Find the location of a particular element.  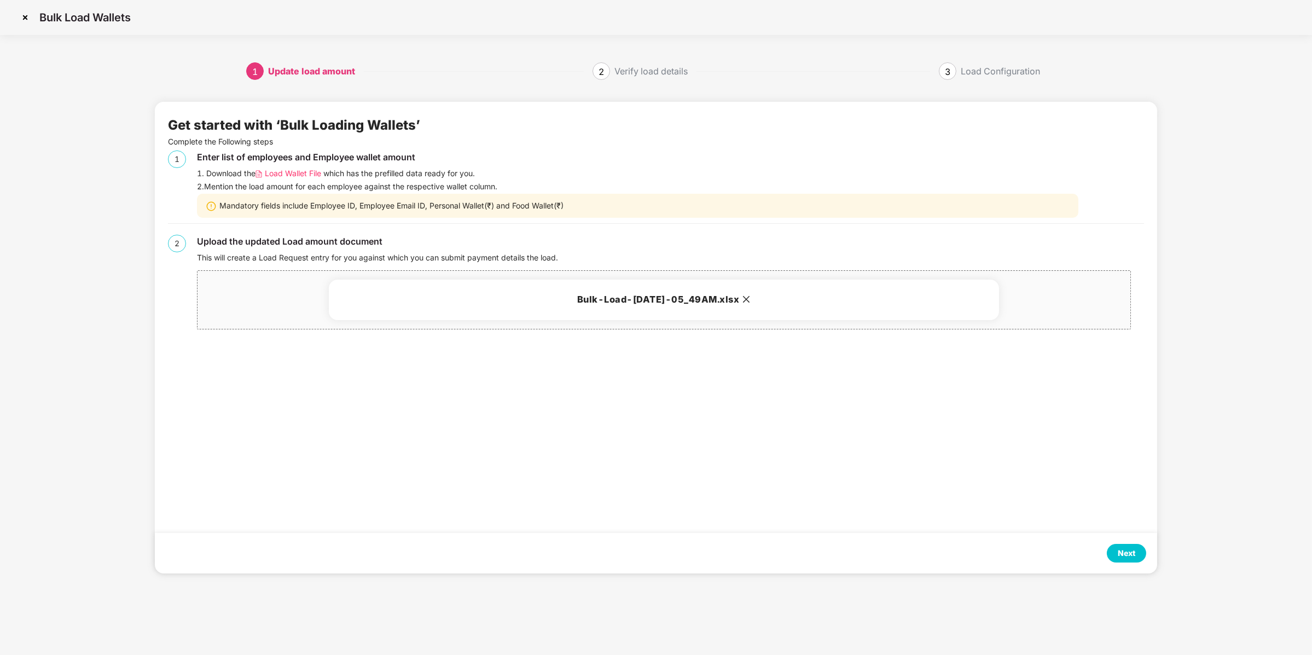

div: Load Configuration is located at coordinates (1000, 71).